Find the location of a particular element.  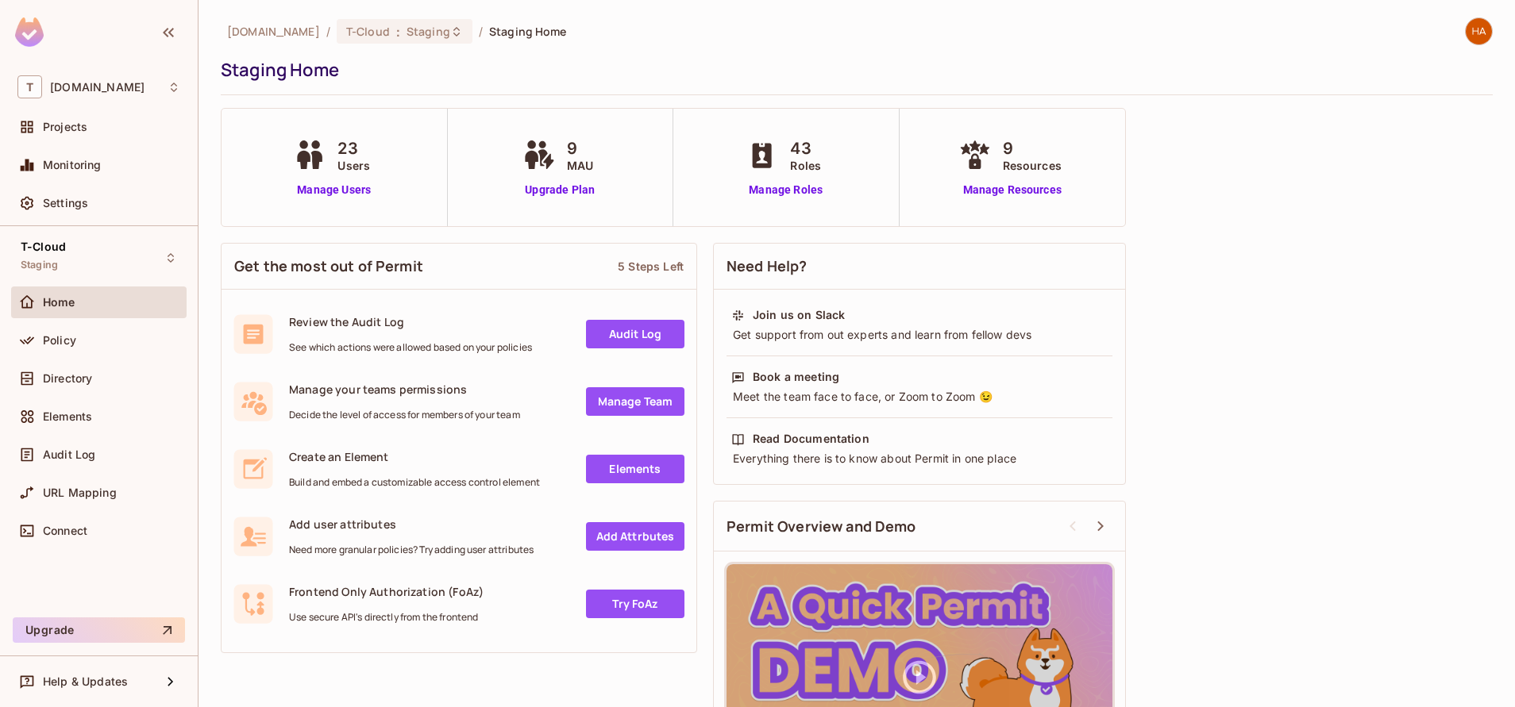

a: Try FoAz is located at coordinates (635, 604).